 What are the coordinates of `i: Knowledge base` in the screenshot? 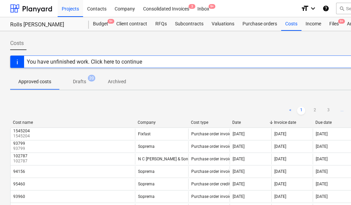 It's located at (326, 8).